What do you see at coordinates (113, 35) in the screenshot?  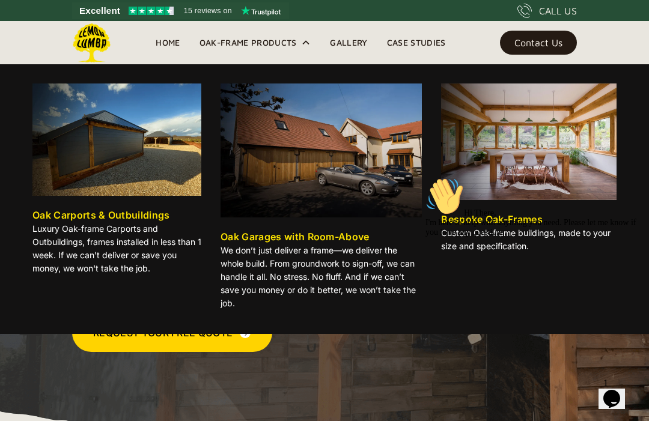 I see `div: 👋Hi There,I'm here to help with anything you need. Please let me know if you have any questions.` at bounding box center [113, 35].